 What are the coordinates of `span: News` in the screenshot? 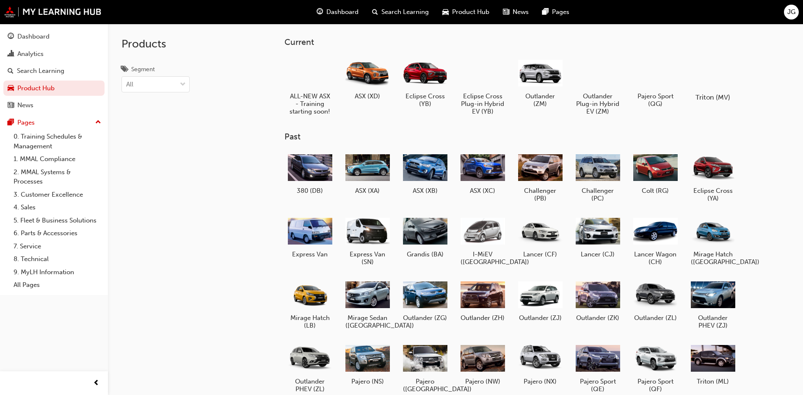 It's located at (521, 12).